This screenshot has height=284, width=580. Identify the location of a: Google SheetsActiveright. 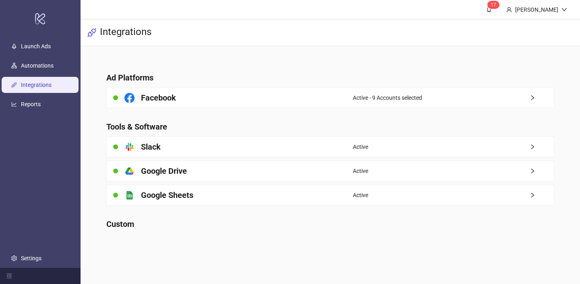
(330, 195).